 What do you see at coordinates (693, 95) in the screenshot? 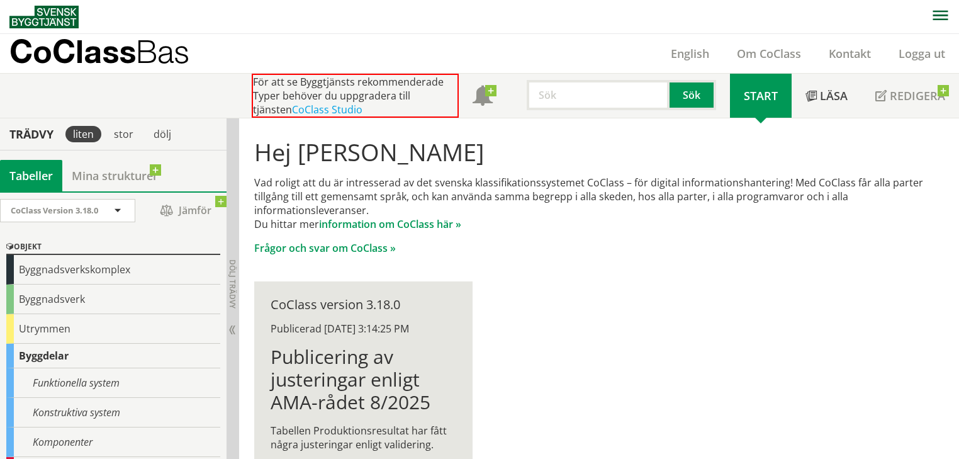
I see `button: Sök` at bounding box center [693, 95].